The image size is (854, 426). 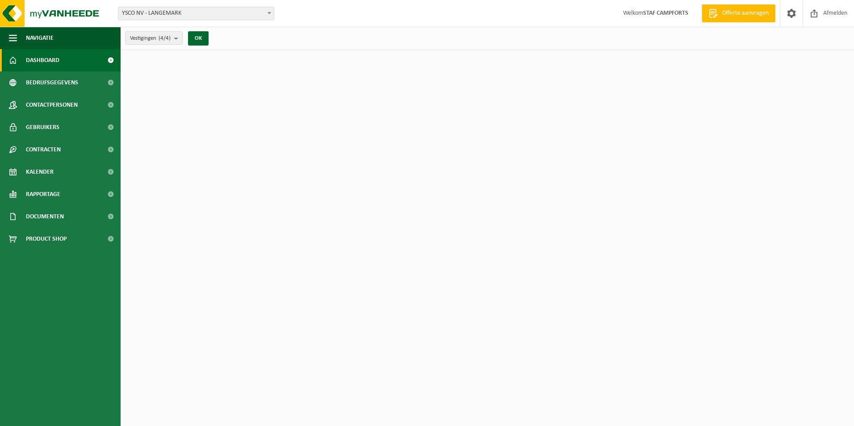 What do you see at coordinates (746, 13) in the screenshot?
I see `span: Offerte aanvragen` at bounding box center [746, 13].